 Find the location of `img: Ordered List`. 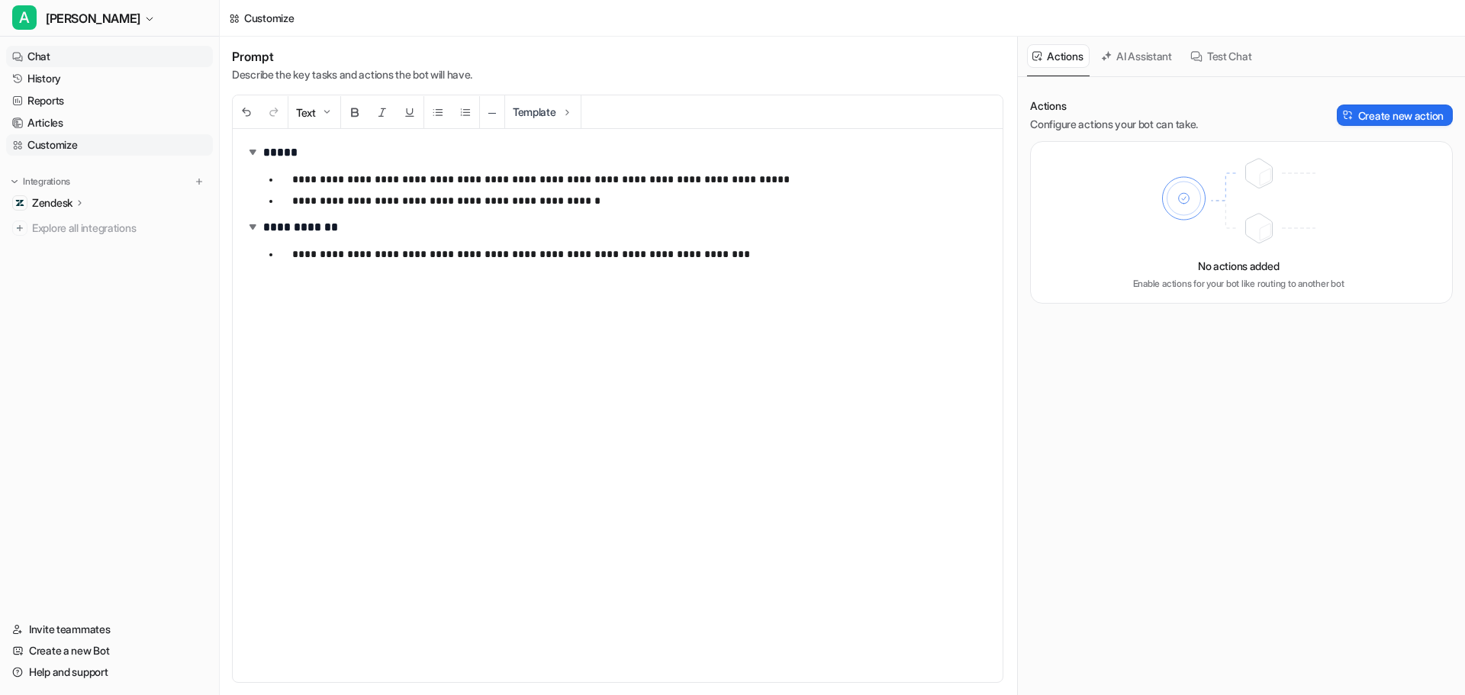

img: Ordered List is located at coordinates (466, 112).